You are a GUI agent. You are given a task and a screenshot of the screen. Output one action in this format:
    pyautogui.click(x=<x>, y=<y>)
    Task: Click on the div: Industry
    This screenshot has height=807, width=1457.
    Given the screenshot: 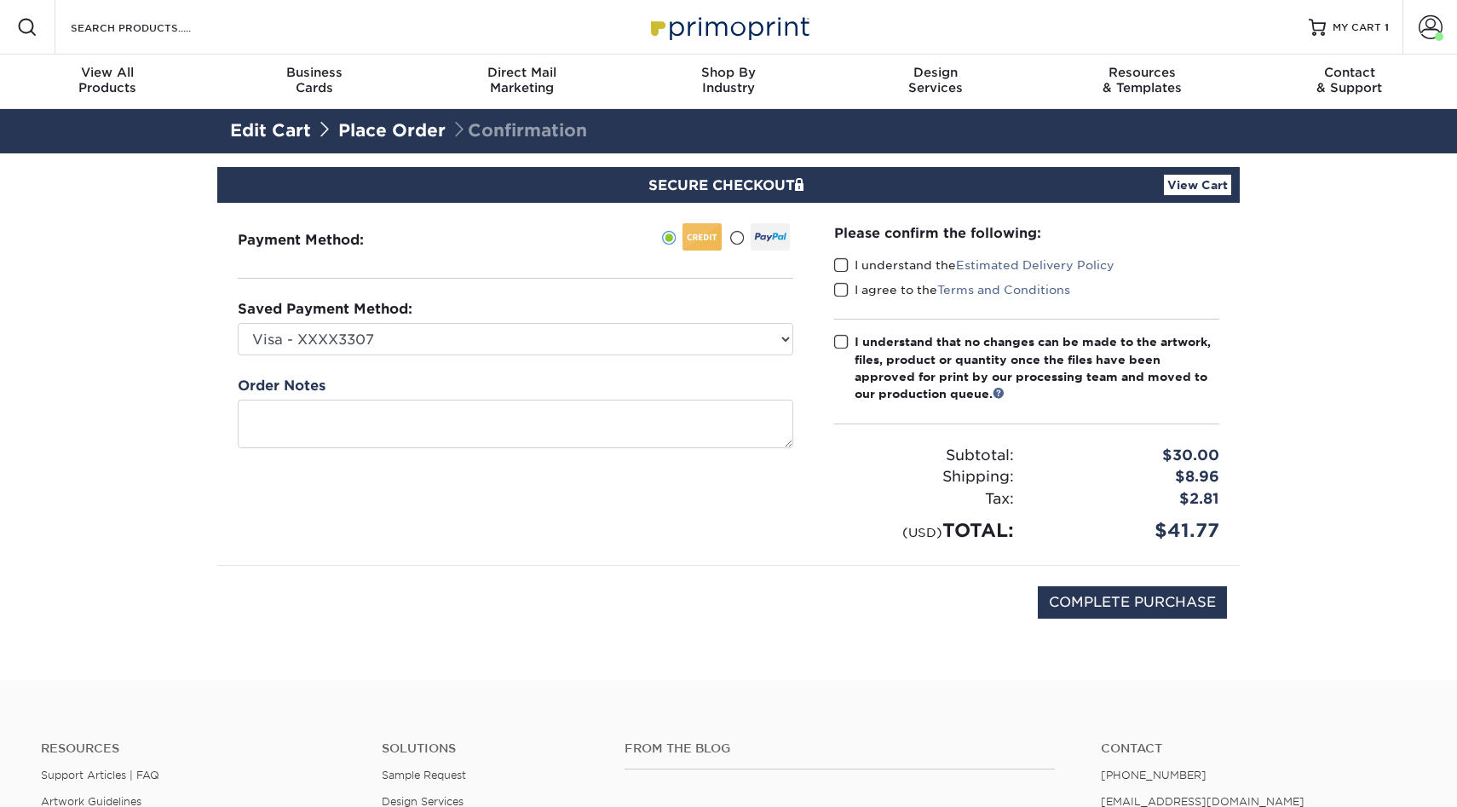 What is the action you would take?
    pyautogui.click(x=728, y=80)
    